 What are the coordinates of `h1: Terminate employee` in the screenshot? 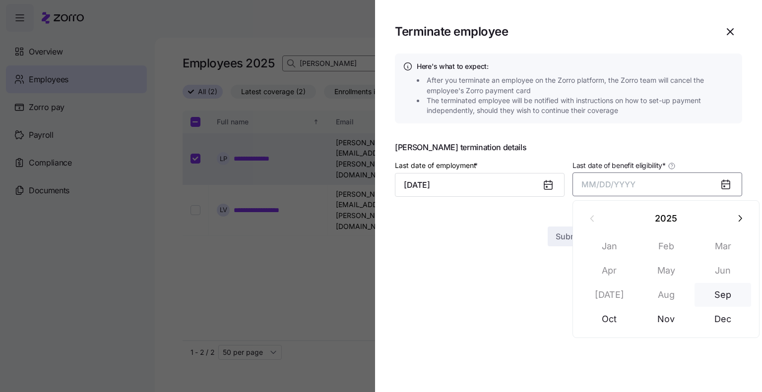 It's located at (553, 31).